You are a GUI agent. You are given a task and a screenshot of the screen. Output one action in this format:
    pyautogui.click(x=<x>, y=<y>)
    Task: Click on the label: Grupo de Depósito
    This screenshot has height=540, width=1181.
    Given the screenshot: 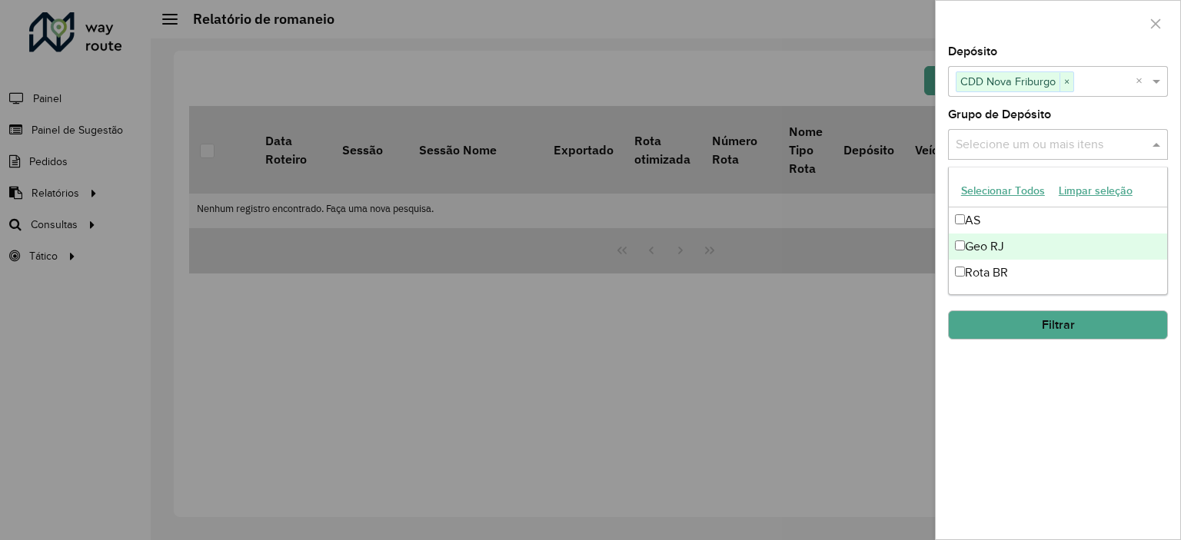 What is the action you would take?
    pyautogui.click(x=999, y=115)
    